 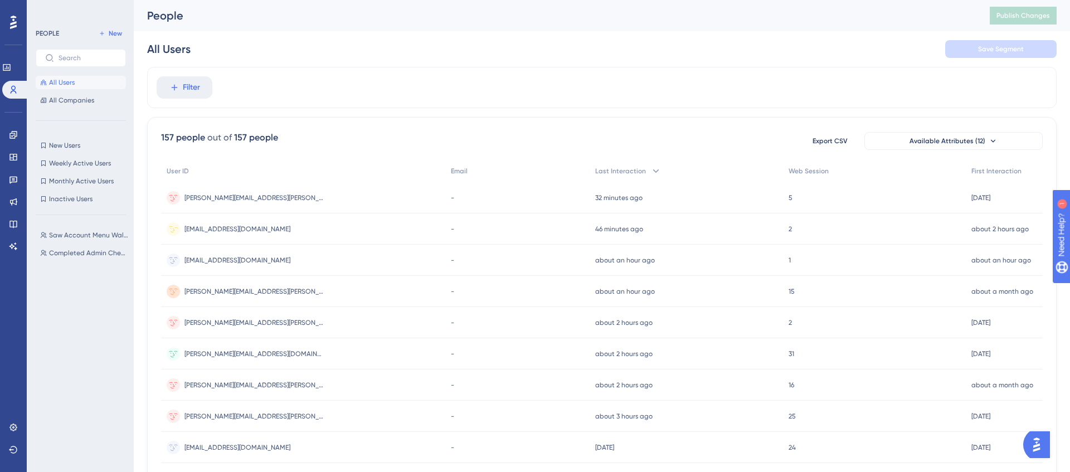 I want to click on button: Available Attributes (12), so click(x=953, y=141).